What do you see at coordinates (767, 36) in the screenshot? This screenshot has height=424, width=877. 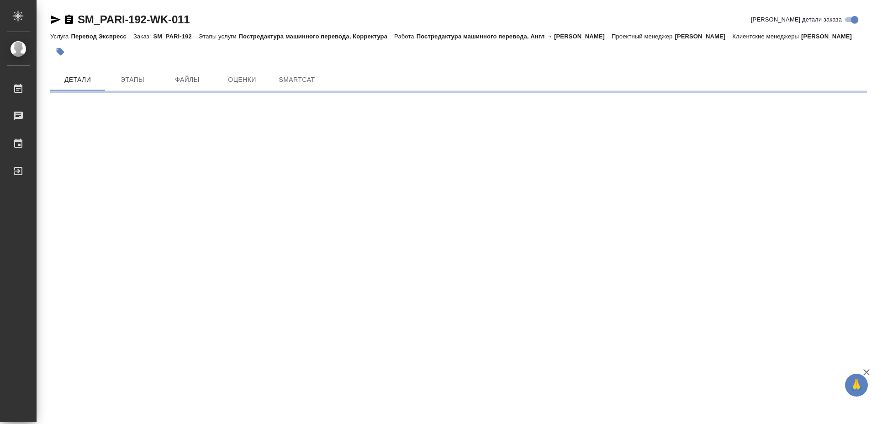 I see `p: Клиентские менеджеры` at bounding box center [767, 36].